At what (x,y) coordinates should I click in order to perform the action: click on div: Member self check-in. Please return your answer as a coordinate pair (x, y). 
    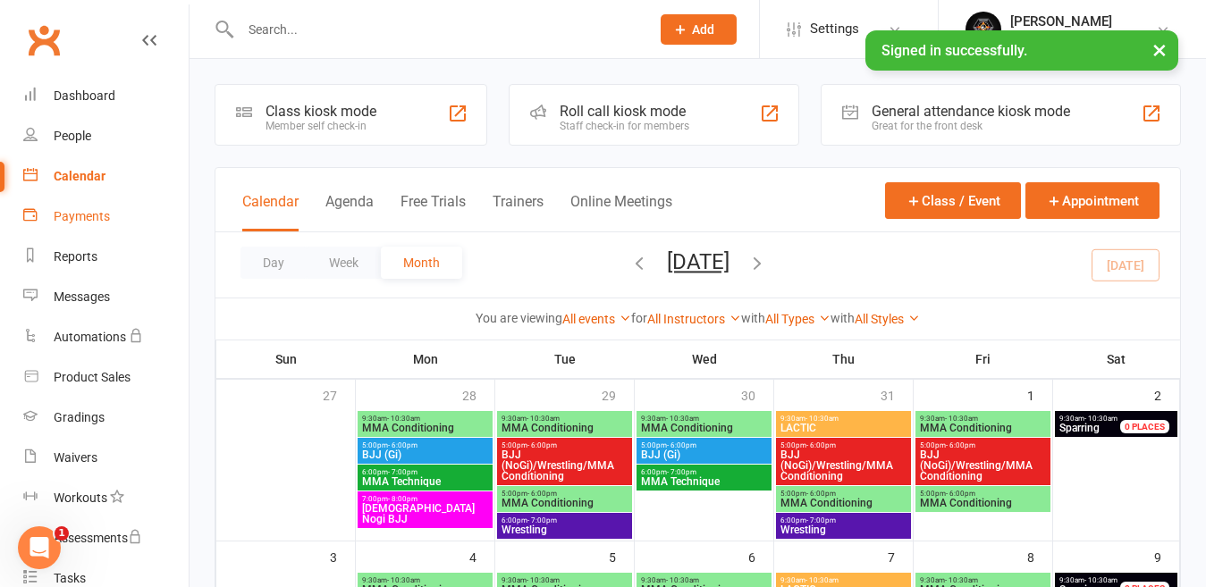
    Looking at the image, I should click on (321, 126).